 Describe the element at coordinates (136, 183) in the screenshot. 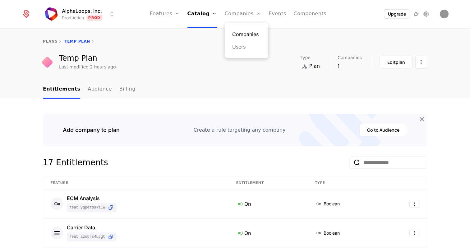

I see `th: Feature` at that location.